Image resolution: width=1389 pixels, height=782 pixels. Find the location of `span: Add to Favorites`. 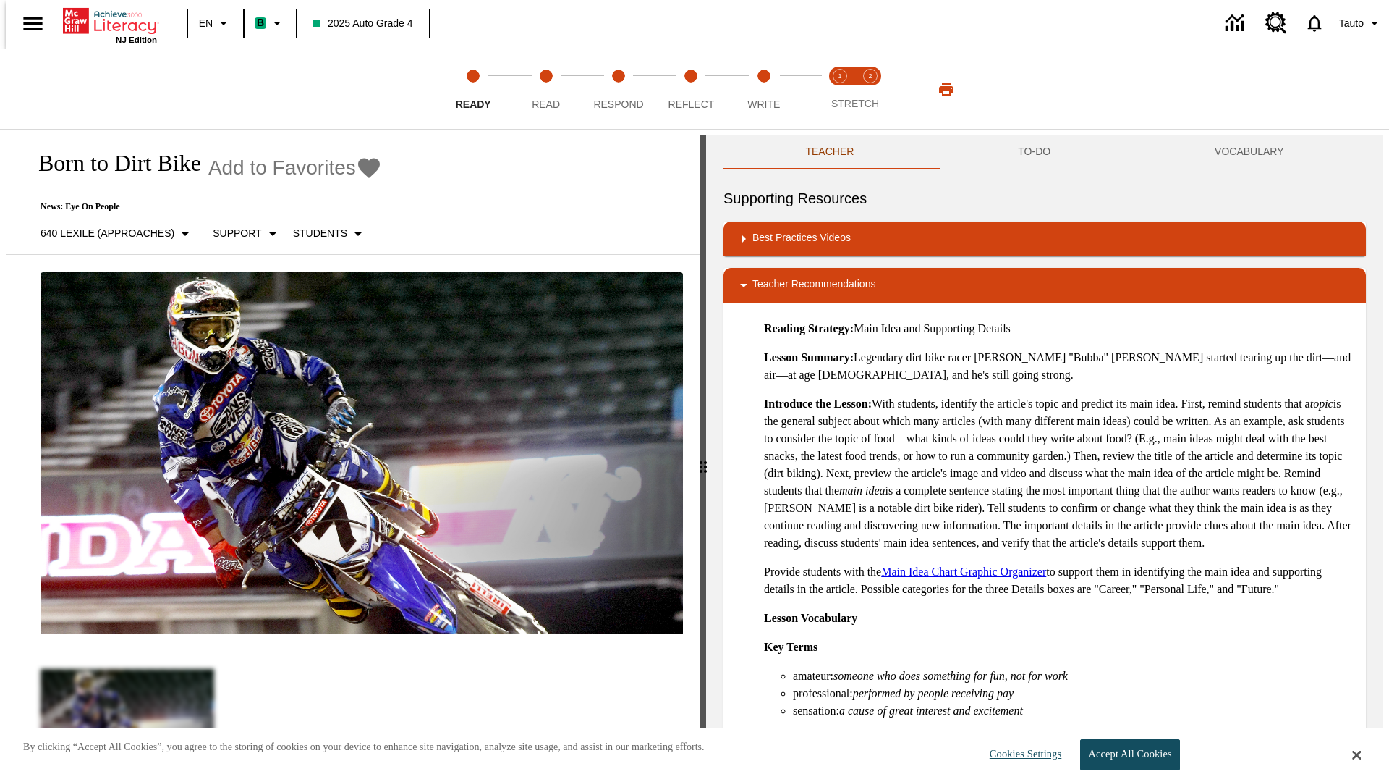

span: Add to Favorites is located at coordinates (282, 168).